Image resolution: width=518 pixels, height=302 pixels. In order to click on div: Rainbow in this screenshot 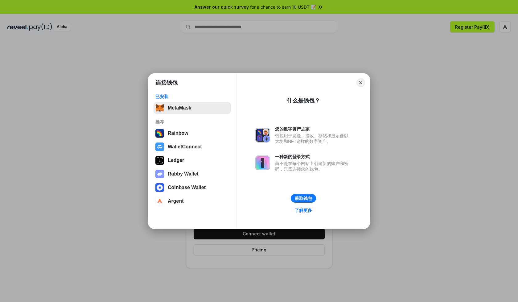, I will do `click(178, 133)`.